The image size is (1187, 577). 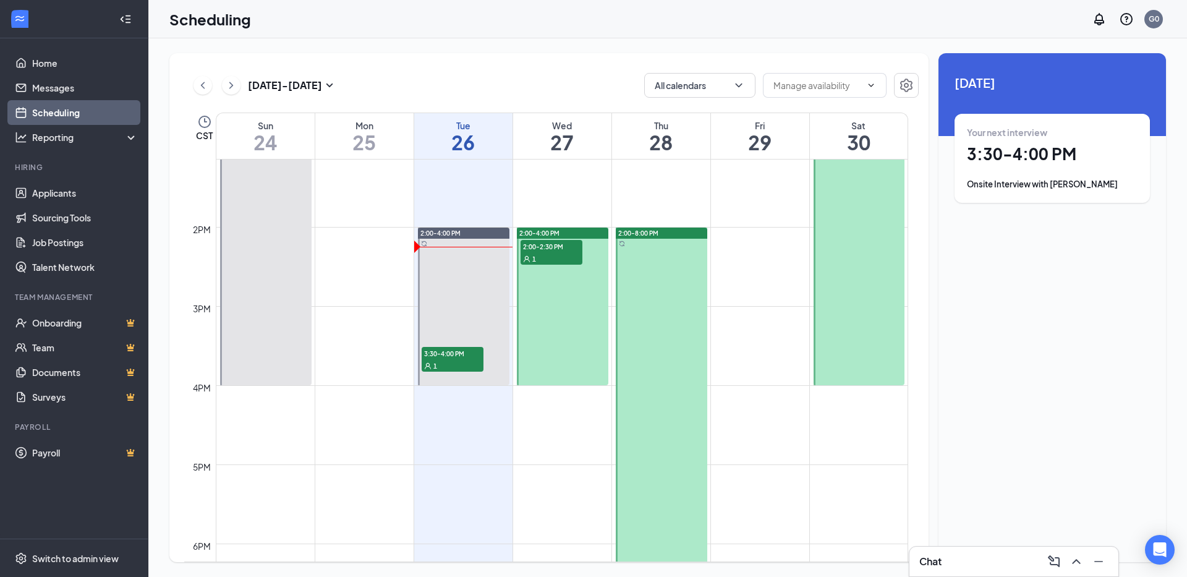 I want to click on a: Talent Network, so click(x=85, y=267).